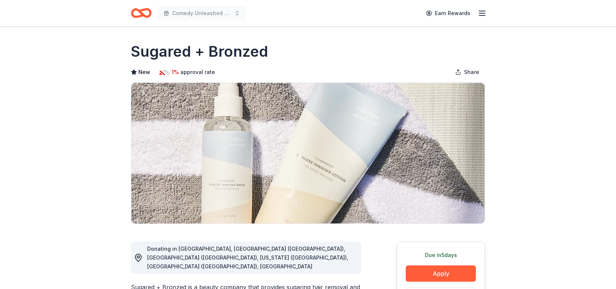 The height and width of the screenshot is (289, 616). Describe the element at coordinates (202, 13) in the screenshot. I see `button: Comedy Unleashed 2025` at that location.